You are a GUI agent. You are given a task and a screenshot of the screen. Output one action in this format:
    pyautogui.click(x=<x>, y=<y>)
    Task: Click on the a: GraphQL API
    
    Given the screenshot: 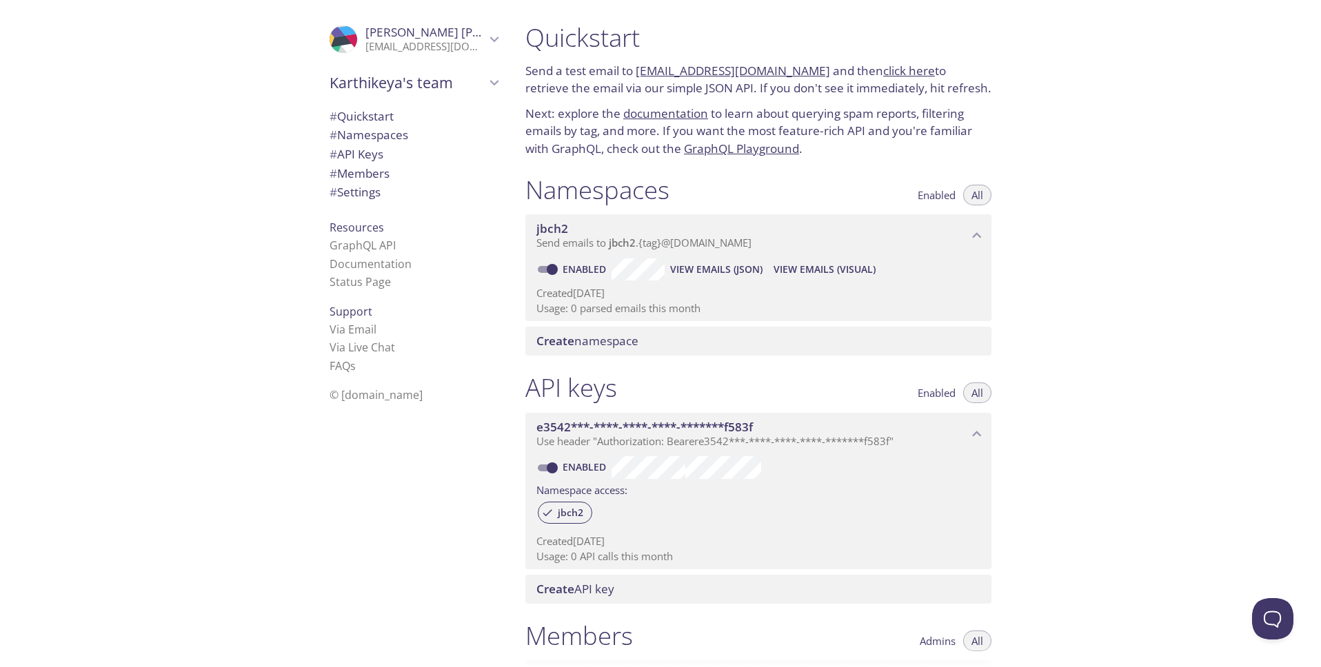 What is the action you would take?
    pyautogui.click(x=363, y=245)
    